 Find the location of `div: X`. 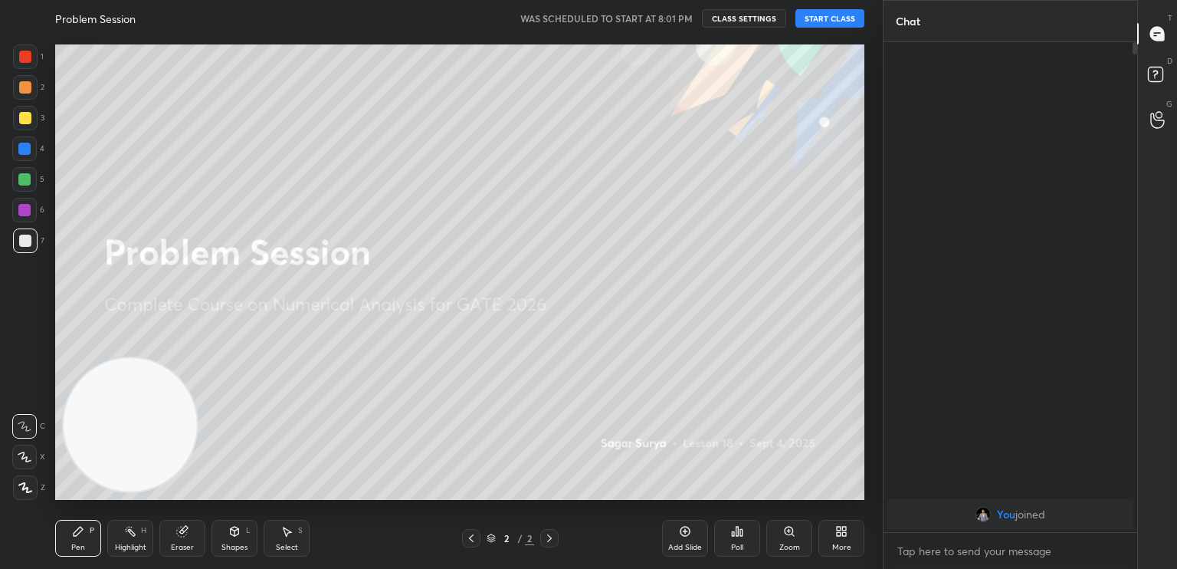

div: X is located at coordinates (28, 457).